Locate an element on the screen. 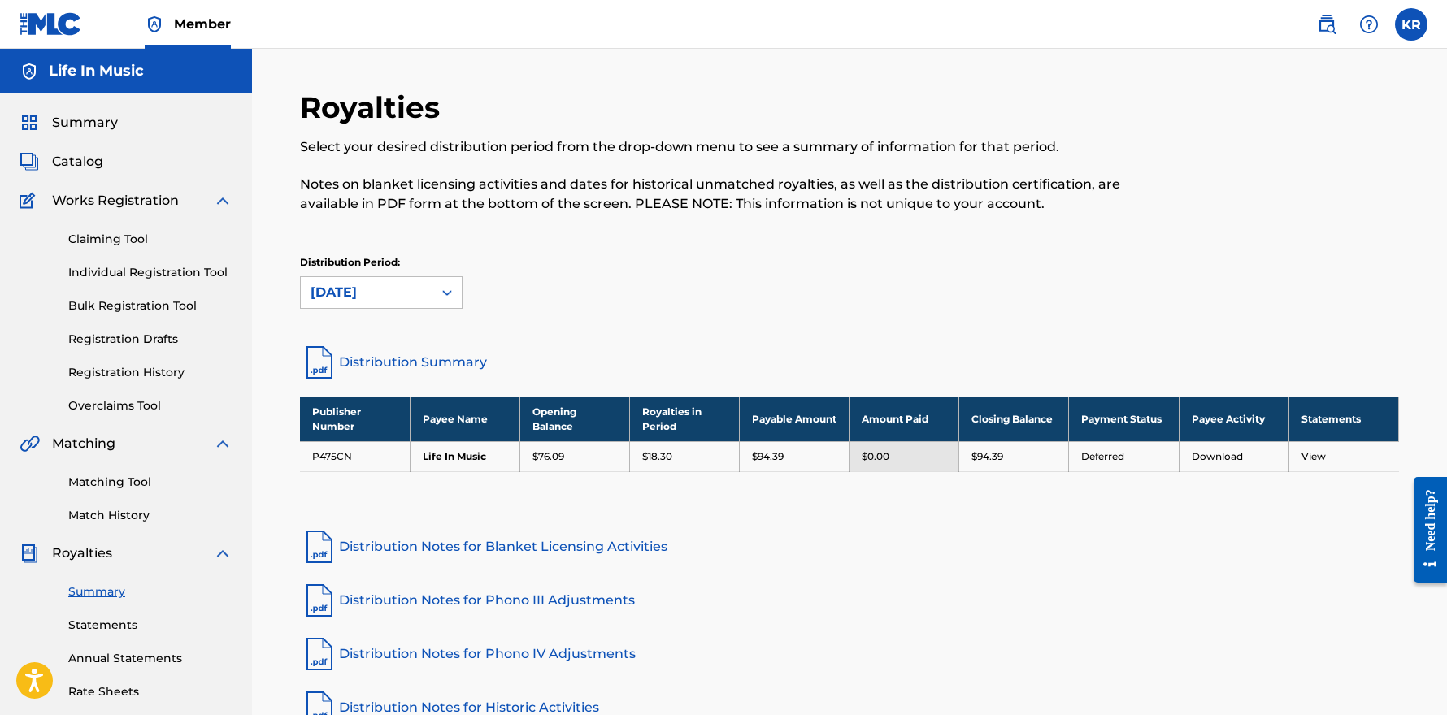 The height and width of the screenshot is (715, 1447). img: Royalties is located at coordinates (29, 554).